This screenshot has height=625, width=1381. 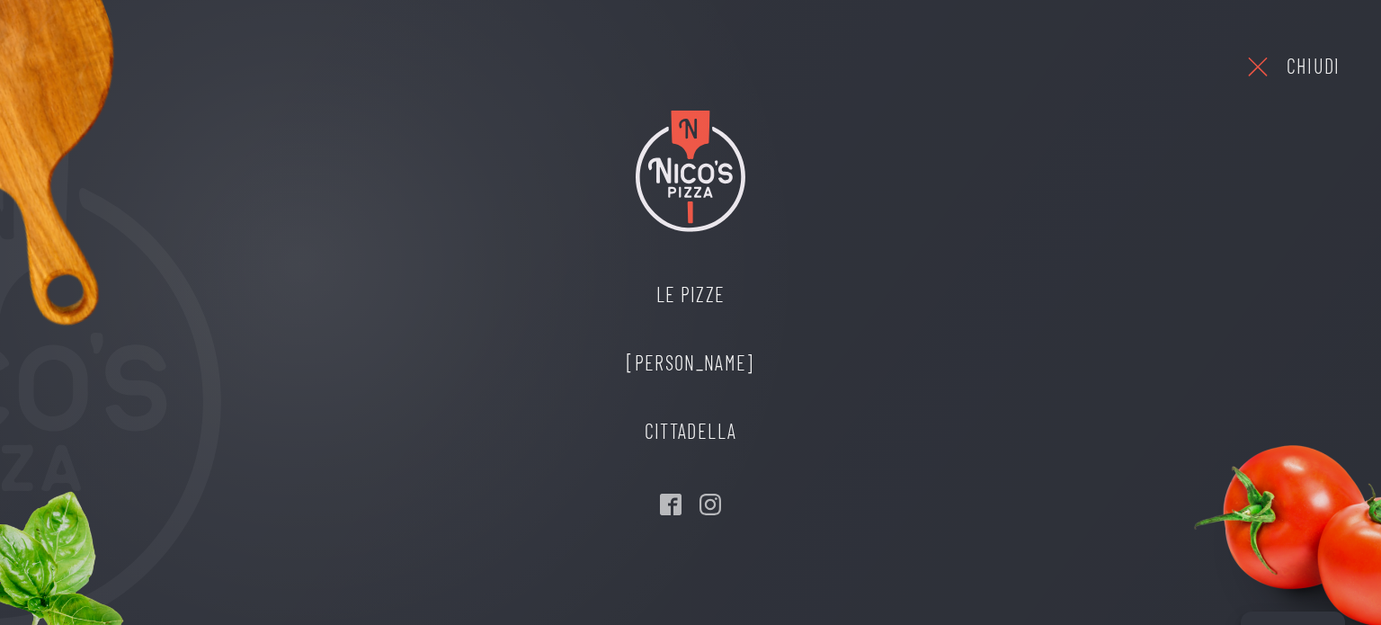 I want to click on img: Nico's Pizza Logo Colori, so click(x=691, y=171).